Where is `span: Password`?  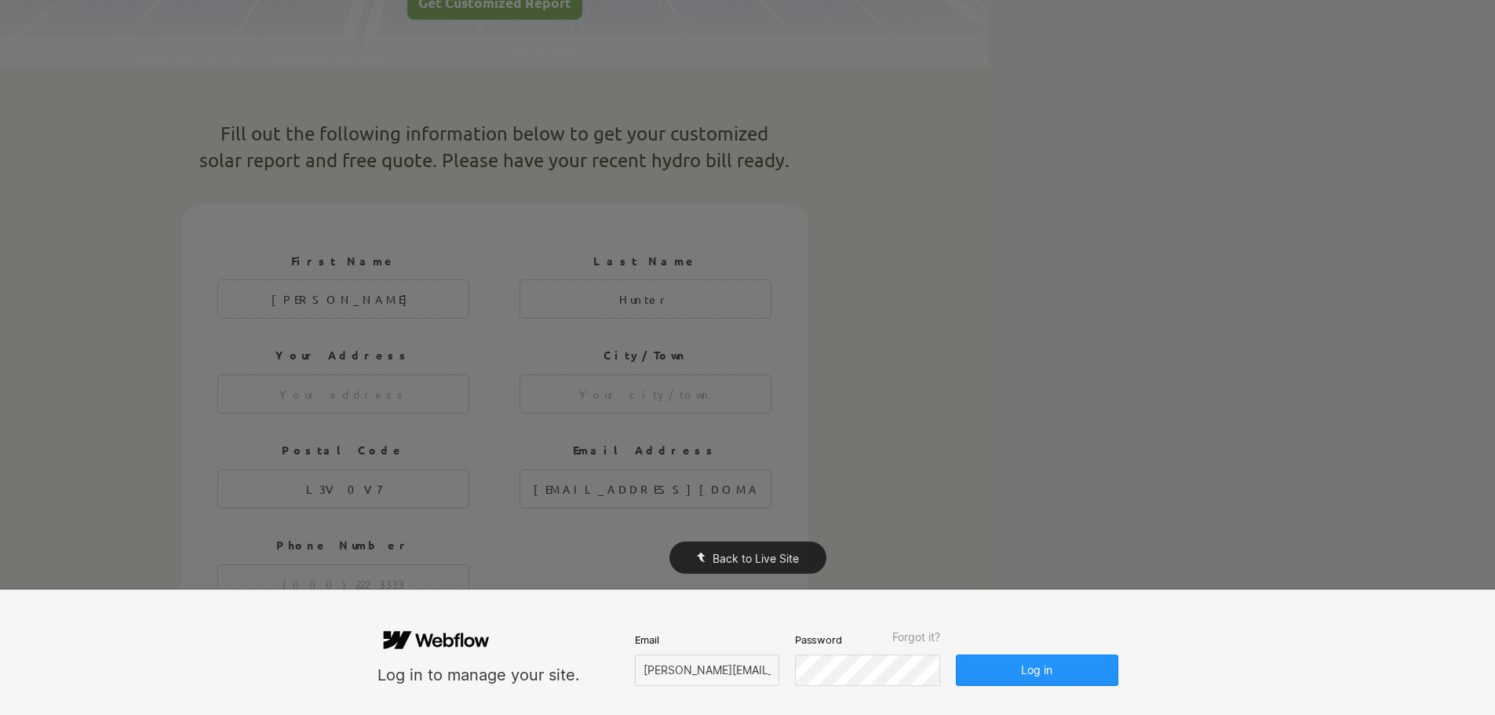
span: Password is located at coordinates (819, 640).